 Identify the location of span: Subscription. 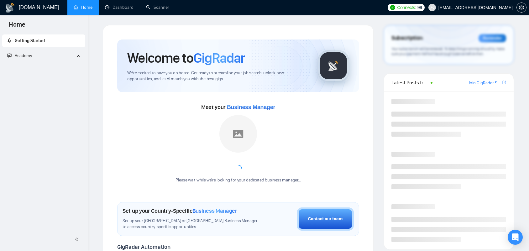
(407, 38).